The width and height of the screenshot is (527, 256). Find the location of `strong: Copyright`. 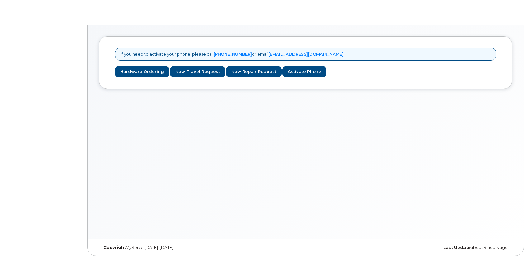

strong: Copyright is located at coordinates (115, 247).